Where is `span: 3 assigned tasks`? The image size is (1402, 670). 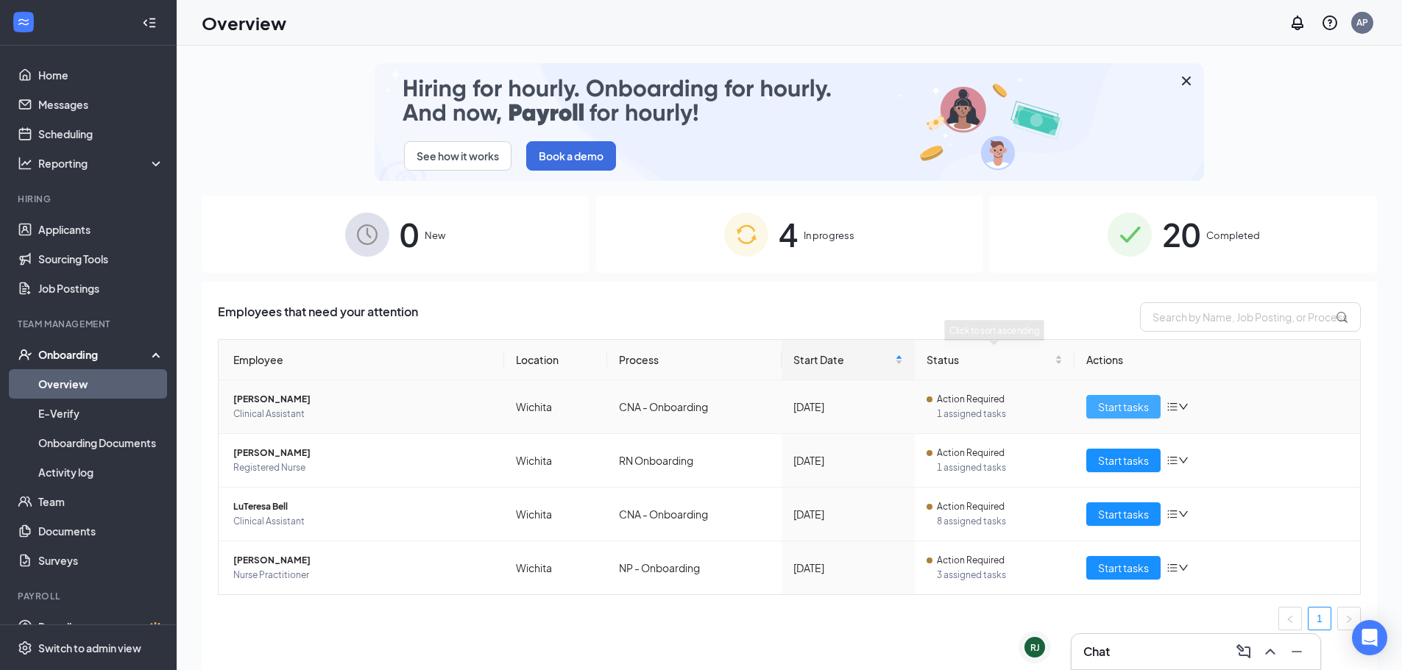 span: 3 assigned tasks is located at coordinates (1000, 575).